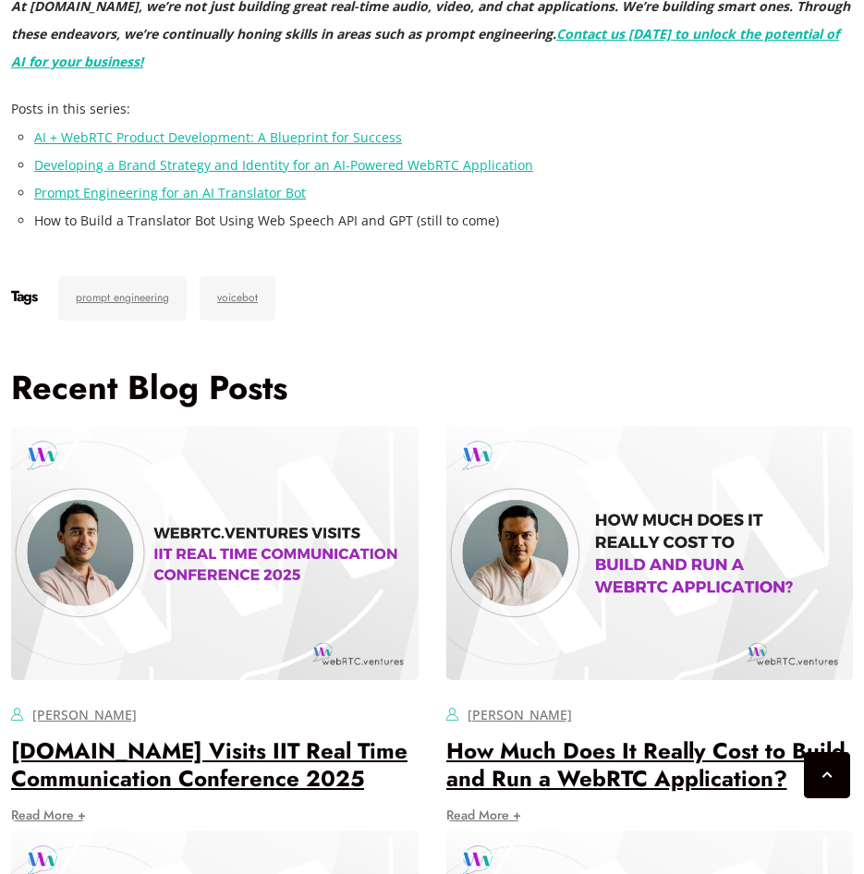 The height and width of the screenshot is (874, 864). What do you see at coordinates (237, 298) in the screenshot?
I see `a: voicebot` at bounding box center [237, 298].